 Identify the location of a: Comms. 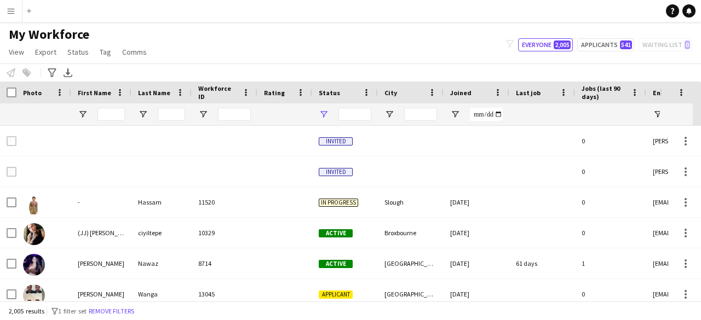
(134, 52).